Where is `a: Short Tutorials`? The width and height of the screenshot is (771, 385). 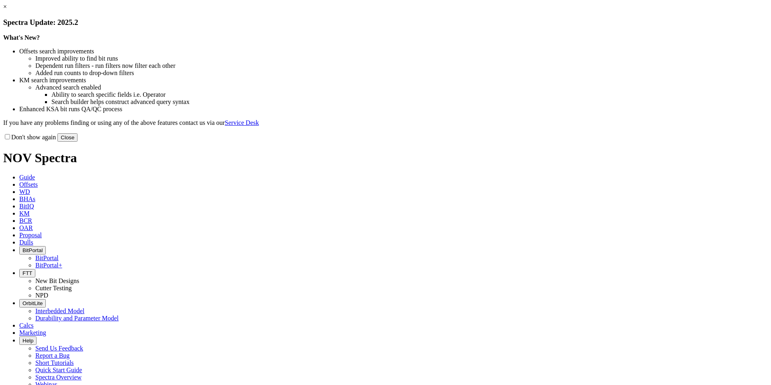 a: Short Tutorials is located at coordinates (55, 363).